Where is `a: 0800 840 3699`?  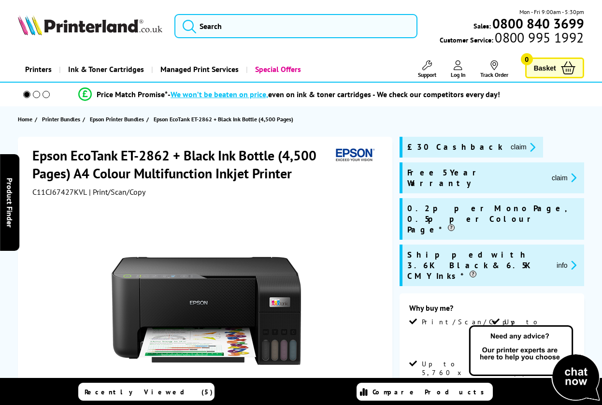 a: 0800 840 3699 is located at coordinates (537, 23).